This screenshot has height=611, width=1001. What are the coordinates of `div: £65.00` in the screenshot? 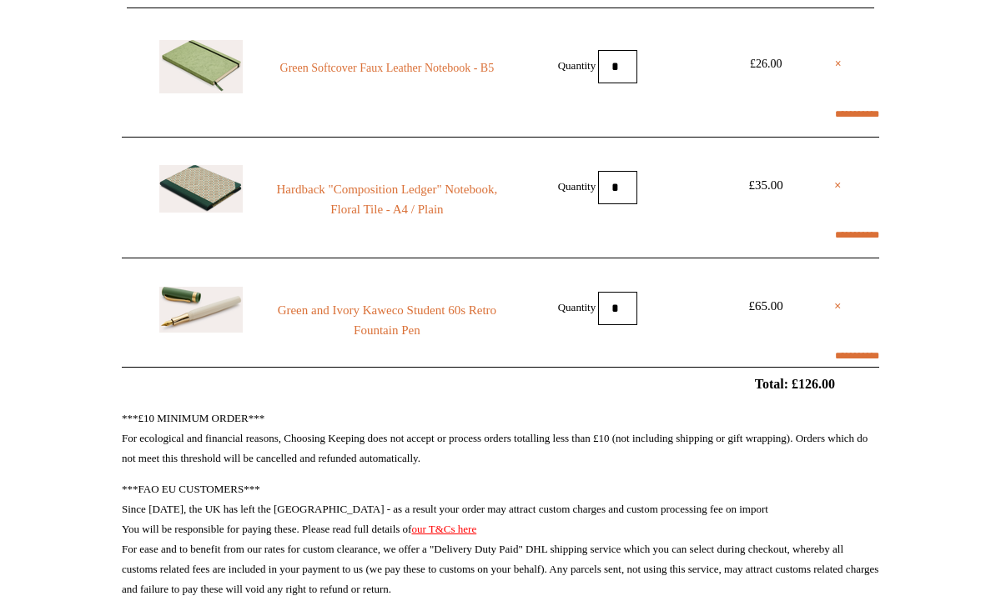 It's located at (766, 306).